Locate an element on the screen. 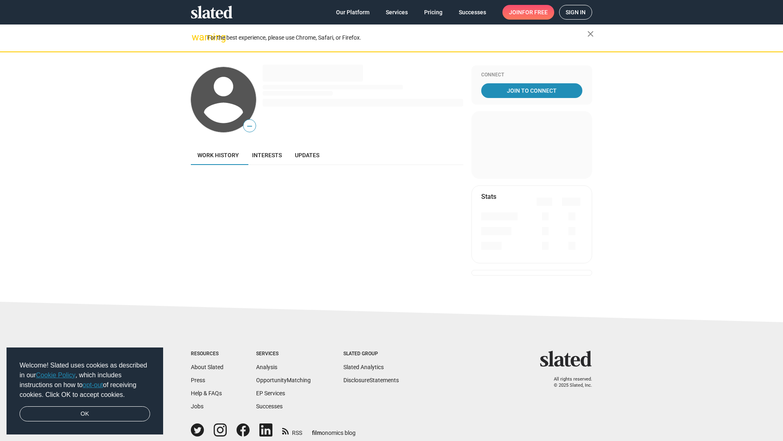 The image size is (783, 441). mat-icon: warning is located at coordinates (197, 37).